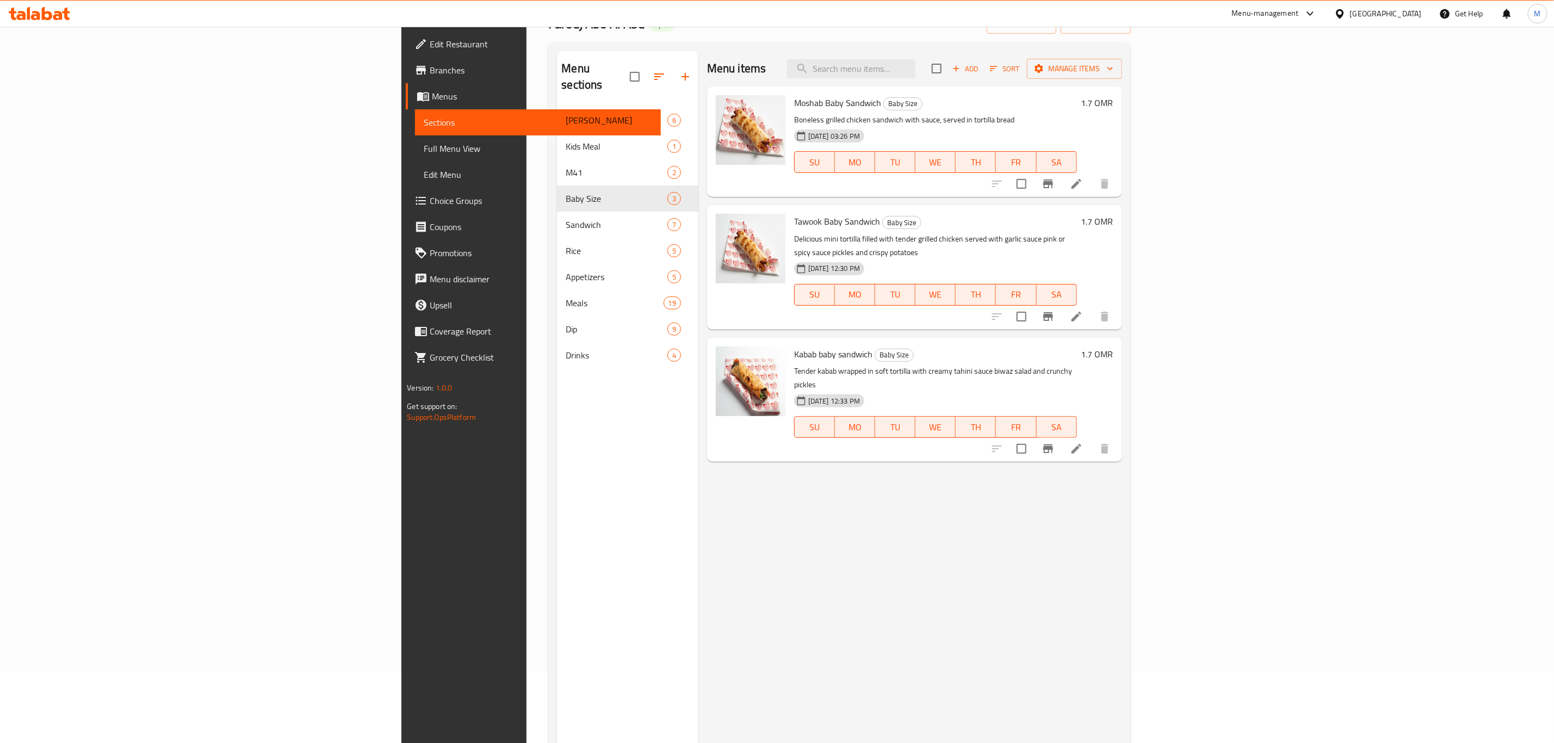 The width and height of the screenshot is (1554, 743). What do you see at coordinates (1265, 14) in the screenshot?
I see `div: Menu-management` at bounding box center [1265, 14].